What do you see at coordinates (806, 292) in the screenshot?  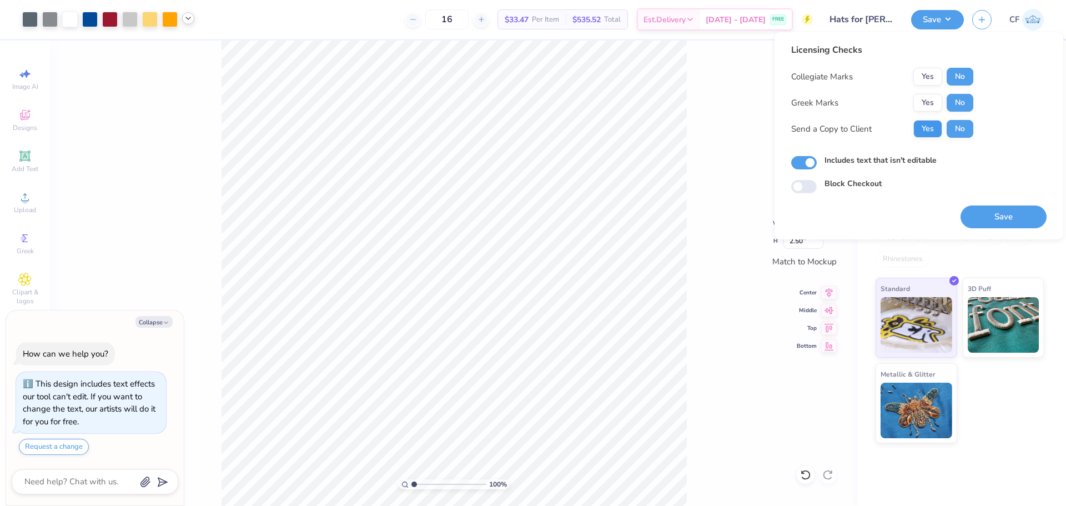 I see `span: Center` at bounding box center [806, 292].